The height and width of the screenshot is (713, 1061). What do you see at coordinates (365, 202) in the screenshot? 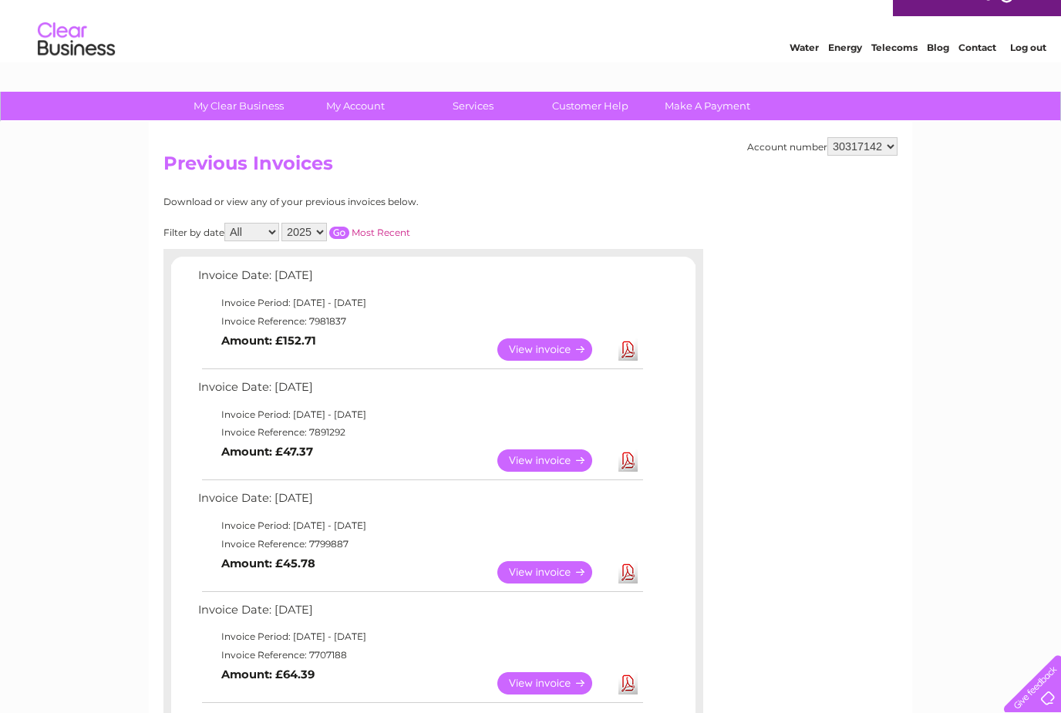
I see `div: Download or view any of your previous invoices below.` at bounding box center [365, 202].